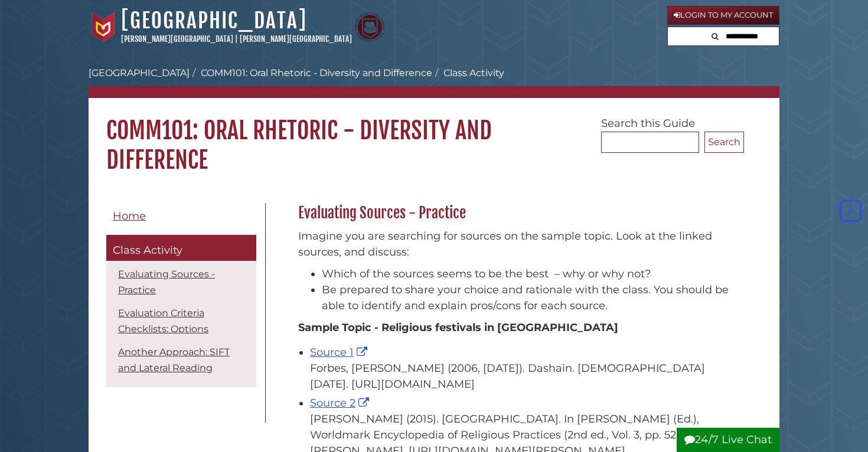  What do you see at coordinates (174, 360) in the screenshot?
I see `a: Another Approach: SIFT and Lateral Reading` at bounding box center [174, 360].